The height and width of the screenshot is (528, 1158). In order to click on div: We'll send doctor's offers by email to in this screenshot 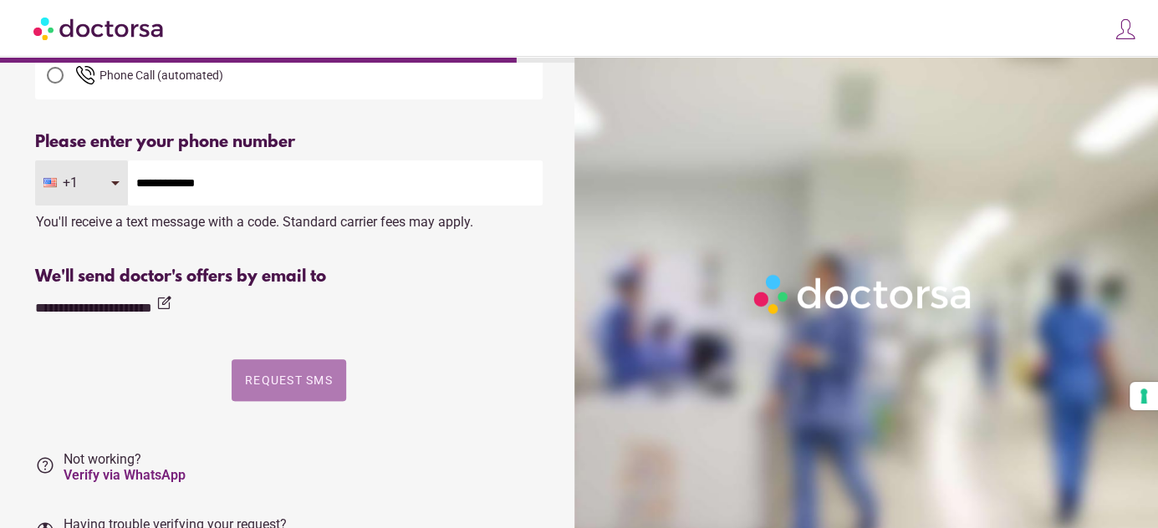, I will do `click(288, 277)`.